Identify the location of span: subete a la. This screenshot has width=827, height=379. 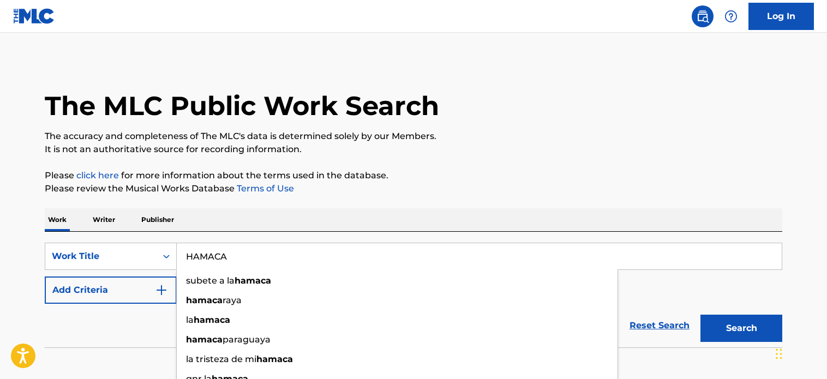
(210, 280).